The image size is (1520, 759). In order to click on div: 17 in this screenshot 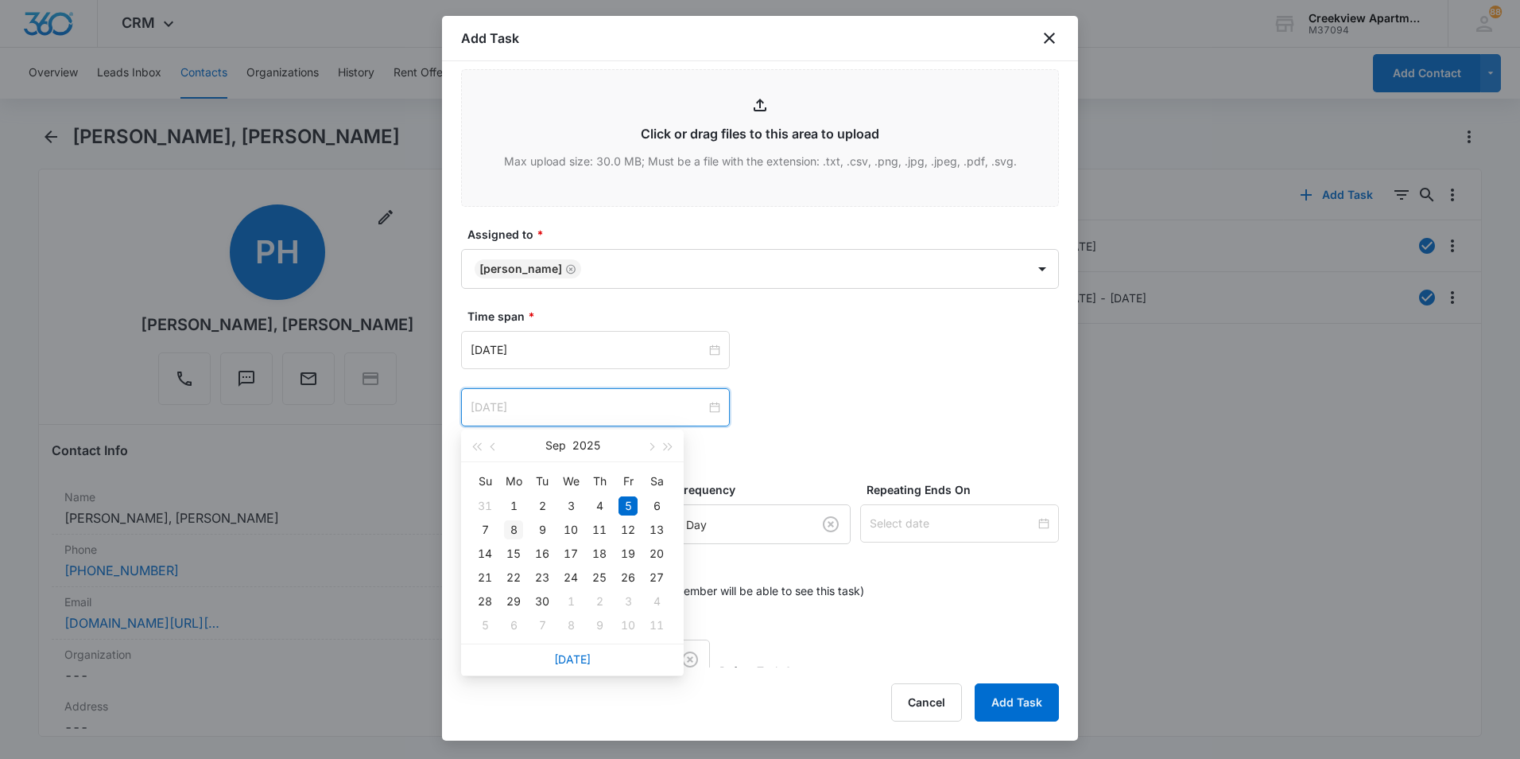, I will do `click(571, 553)`.